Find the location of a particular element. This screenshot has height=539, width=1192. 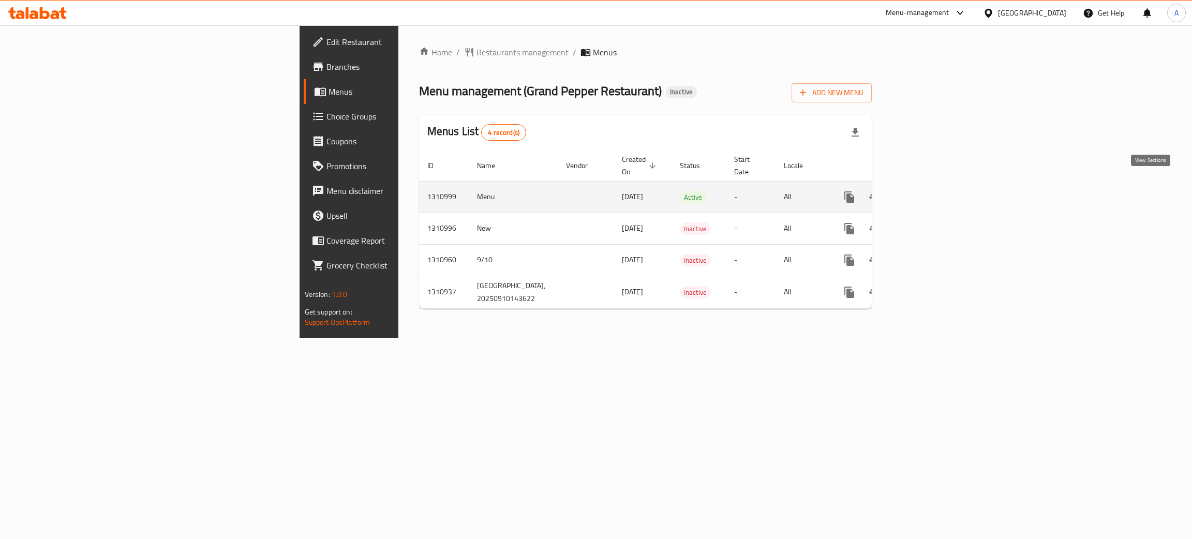

a: Promotions is located at coordinates (401, 166).